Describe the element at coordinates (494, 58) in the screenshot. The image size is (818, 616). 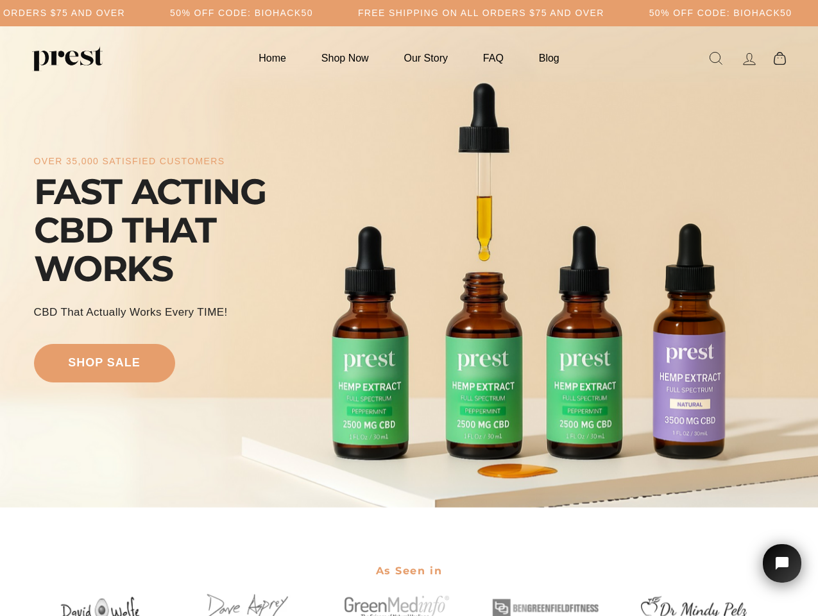
I see `a: FAQ` at that location.